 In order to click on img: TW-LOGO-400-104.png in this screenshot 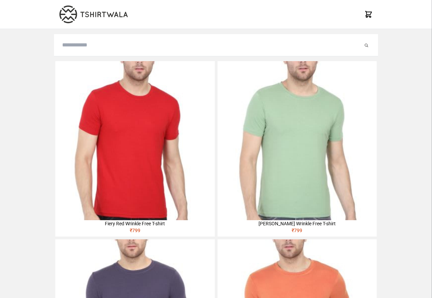, I will do `click(93, 14)`.